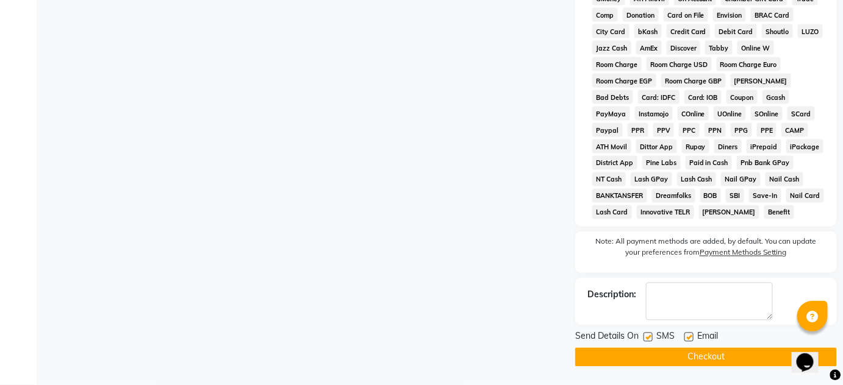 This screenshot has width=843, height=385. Describe the element at coordinates (697, 179) in the screenshot. I see `span: Lash Cash` at that location.